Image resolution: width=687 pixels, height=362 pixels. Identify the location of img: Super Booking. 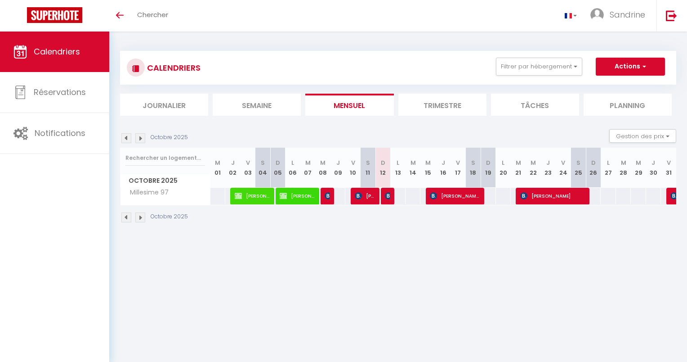
(54, 15).